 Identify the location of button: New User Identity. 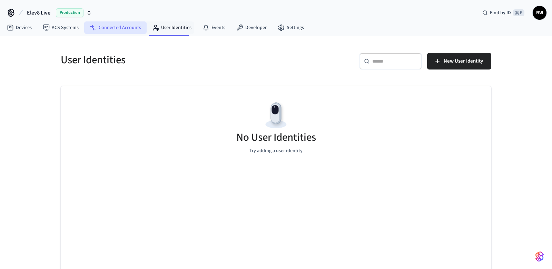
(459, 61).